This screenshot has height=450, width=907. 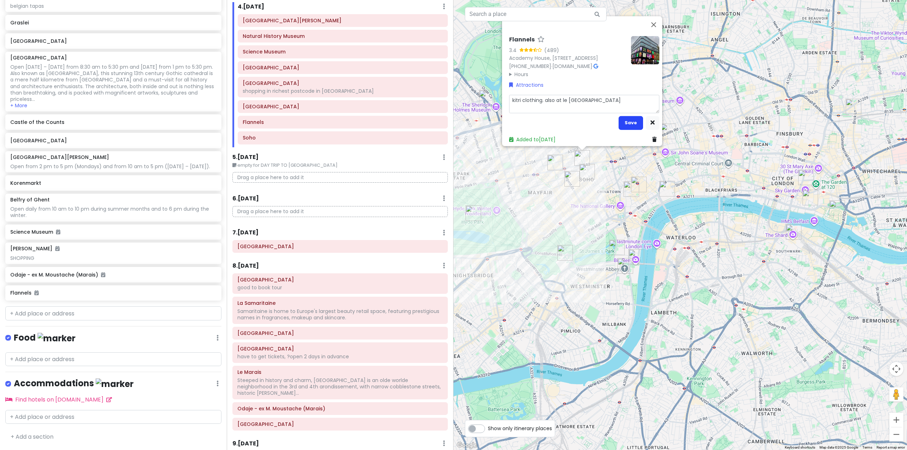 What do you see at coordinates (487, 98) in the screenshot?
I see `div: Regent's Park` at bounding box center [487, 98].